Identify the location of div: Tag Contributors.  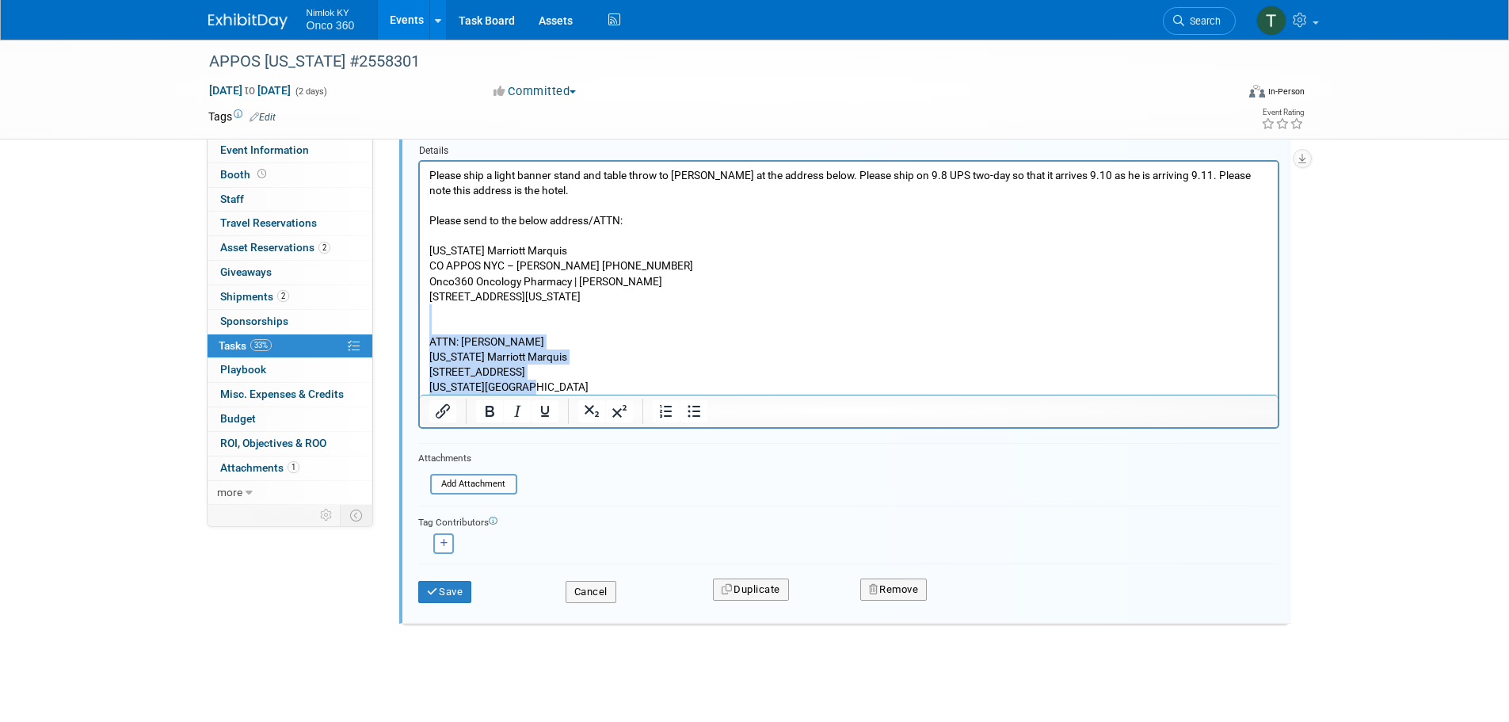
(849, 521).